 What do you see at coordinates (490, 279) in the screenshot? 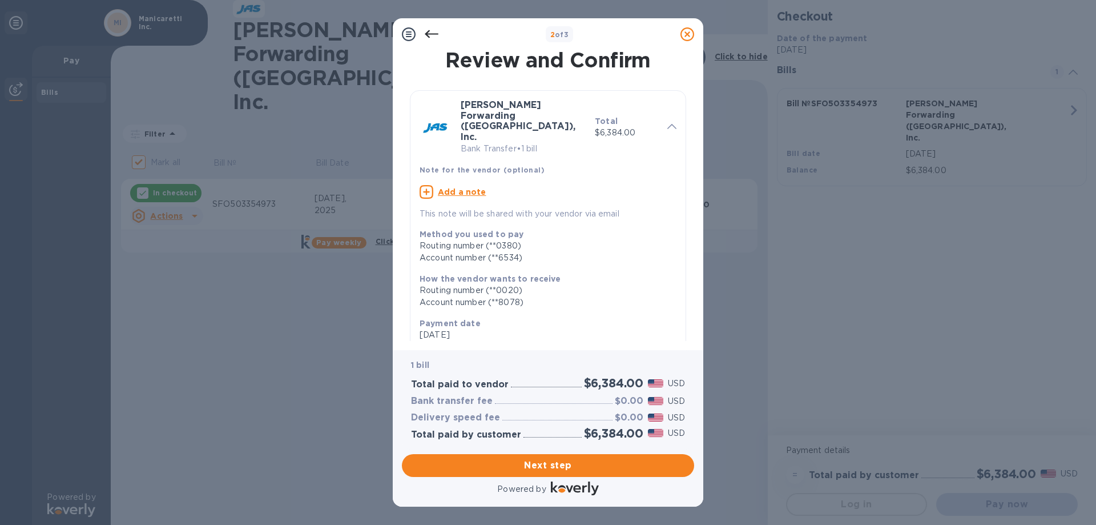
I see `b: How the vendor wants to receive` at bounding box center [490, 279].